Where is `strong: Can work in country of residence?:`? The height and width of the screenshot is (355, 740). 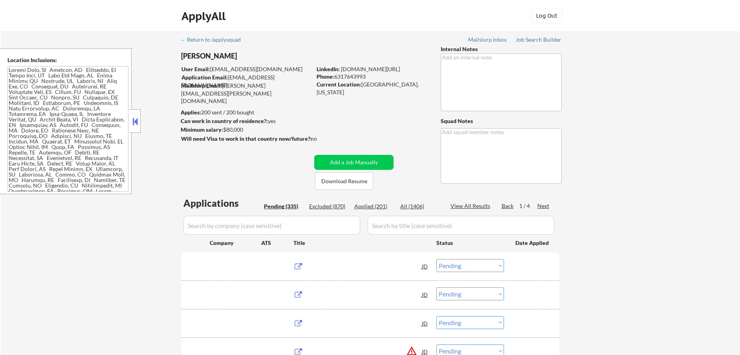
strong: Can work in country of residence?: is located at coordinates (224, 121).